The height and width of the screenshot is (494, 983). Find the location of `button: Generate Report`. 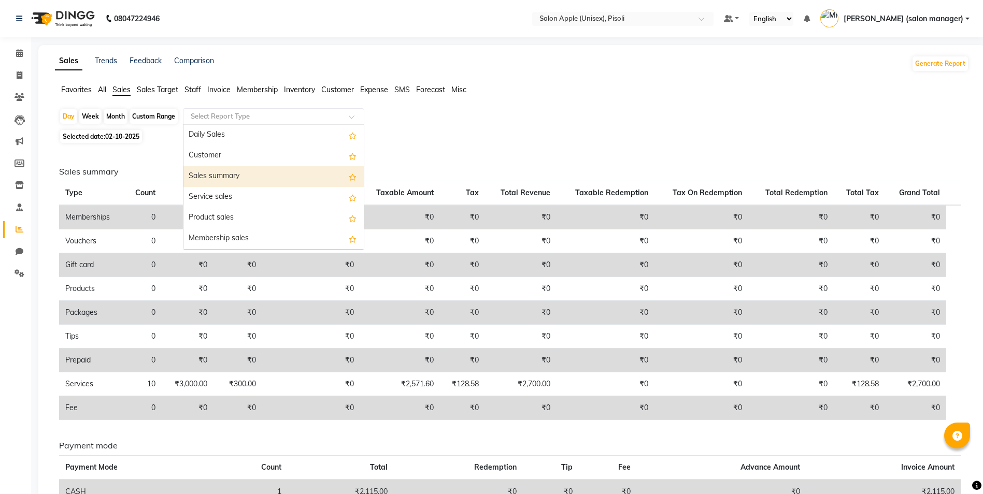

button: Generate Report is located at coordinates (940, 64).